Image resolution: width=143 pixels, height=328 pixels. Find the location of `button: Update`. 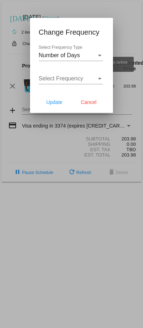

button: Update is located at coordinates (54, 102).